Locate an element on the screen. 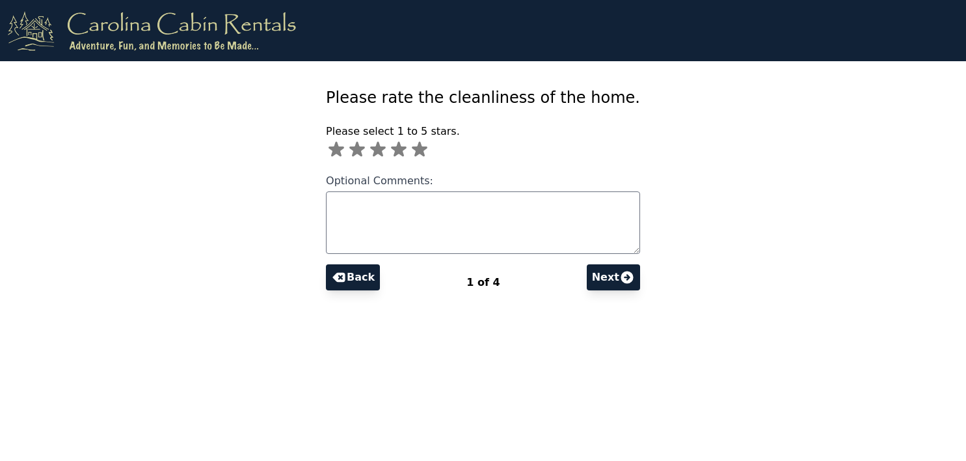  textarea: Optional Comments: is located at coordinates (483, 223).